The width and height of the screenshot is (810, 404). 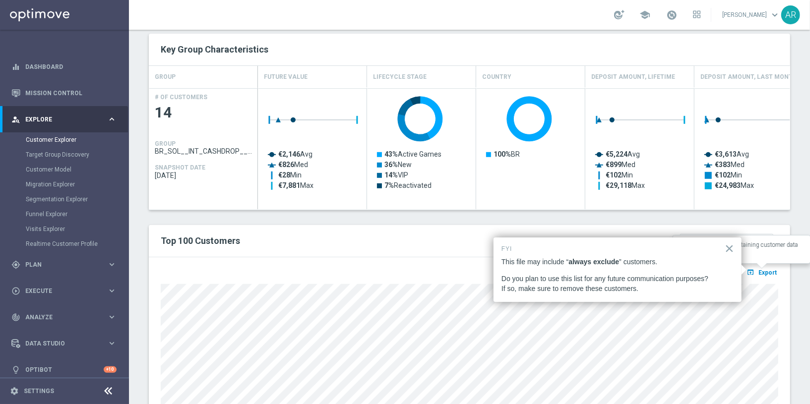 What do you see at coordinates (203, 149) in the screenshot?
I see `div: Press SPACE to select this row.` at bounding box center [203, 149].